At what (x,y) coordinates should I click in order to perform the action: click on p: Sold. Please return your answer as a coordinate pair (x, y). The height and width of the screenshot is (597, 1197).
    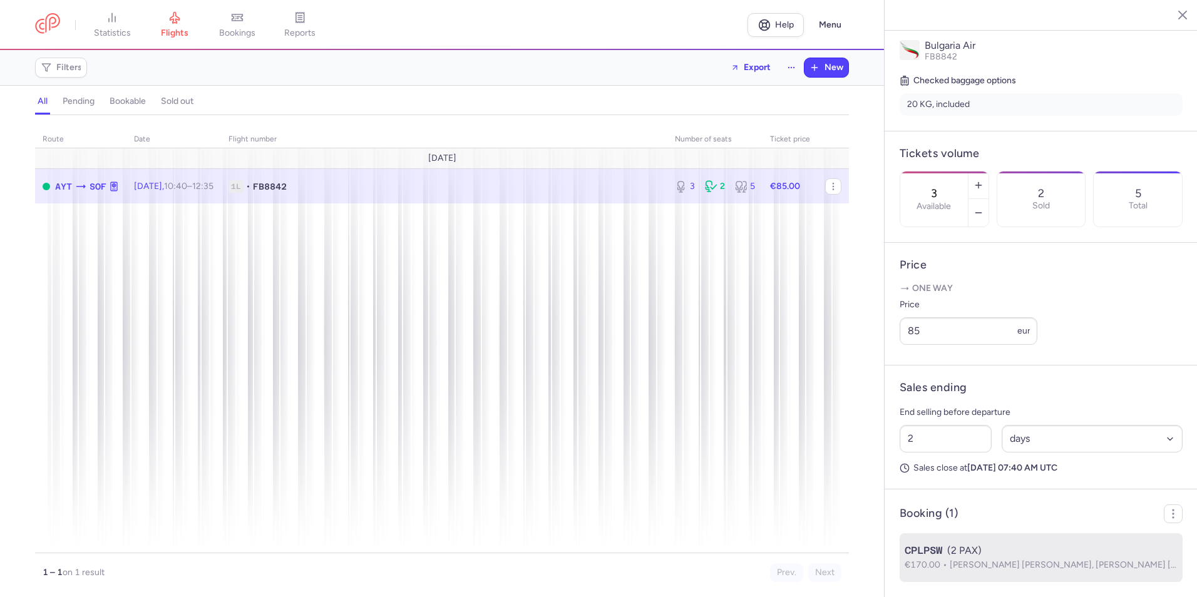
    Looking at the image, I should click on (1041, 206).